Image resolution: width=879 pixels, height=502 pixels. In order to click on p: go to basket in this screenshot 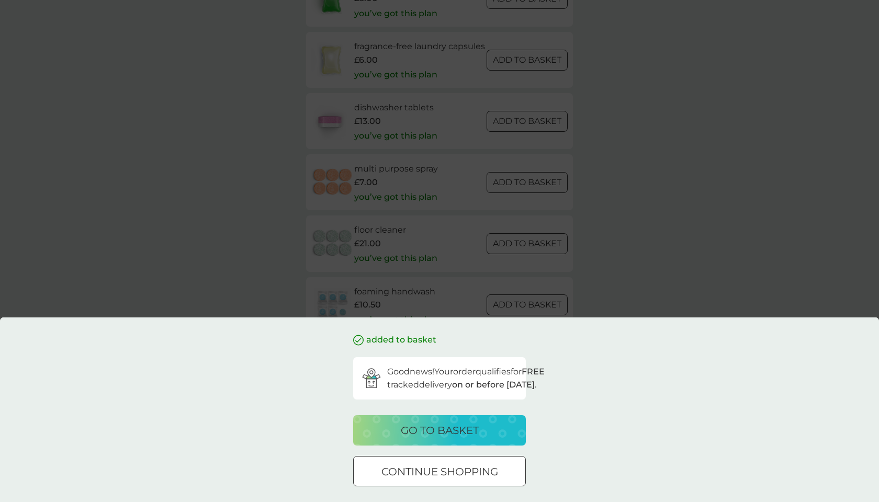, I will do `click(439, 431)`.